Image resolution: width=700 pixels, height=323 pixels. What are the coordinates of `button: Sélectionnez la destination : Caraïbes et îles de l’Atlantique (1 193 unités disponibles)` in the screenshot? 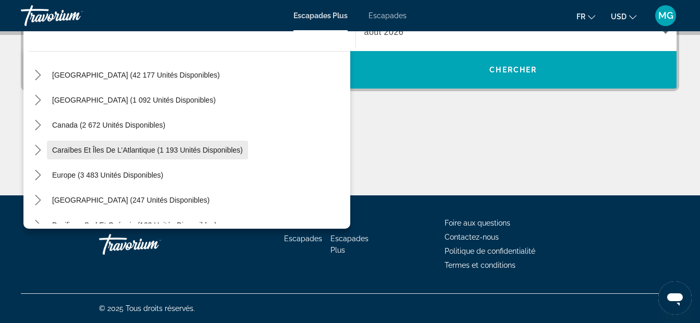 It's located at (148, 150).